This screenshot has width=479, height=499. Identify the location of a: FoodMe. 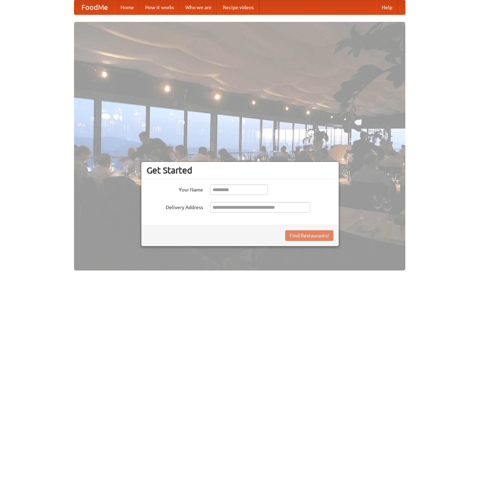
(95, 7).